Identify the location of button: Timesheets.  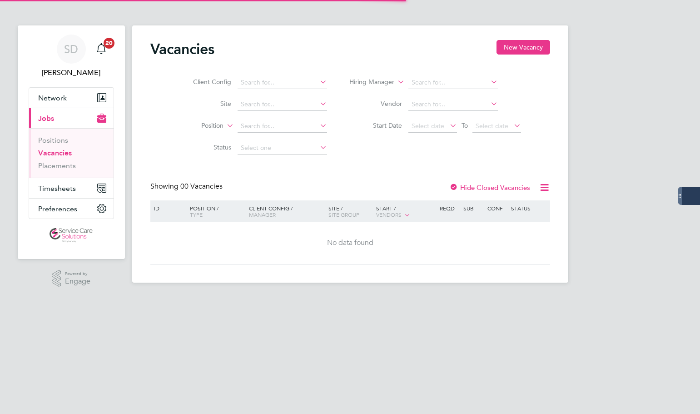
(71, 188).